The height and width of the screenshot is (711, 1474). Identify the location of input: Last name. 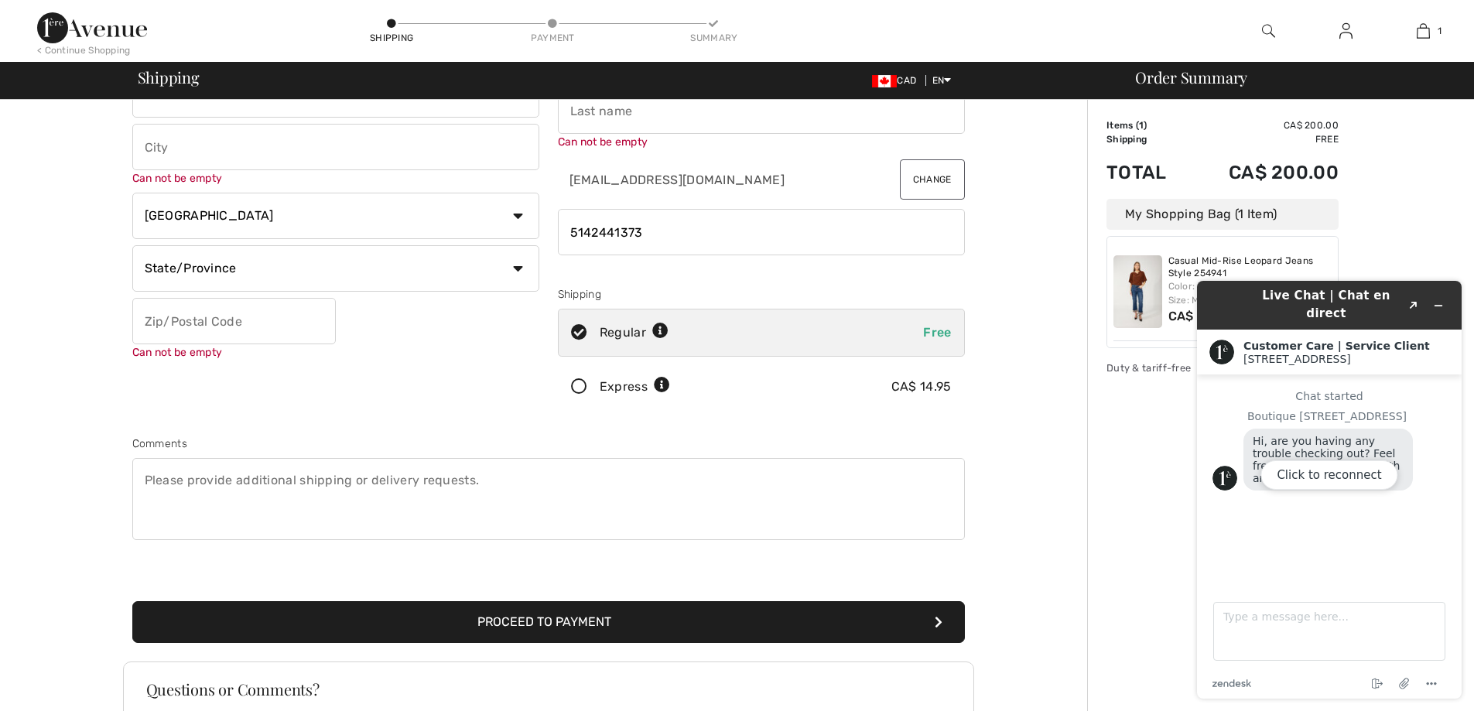
(762, 111).